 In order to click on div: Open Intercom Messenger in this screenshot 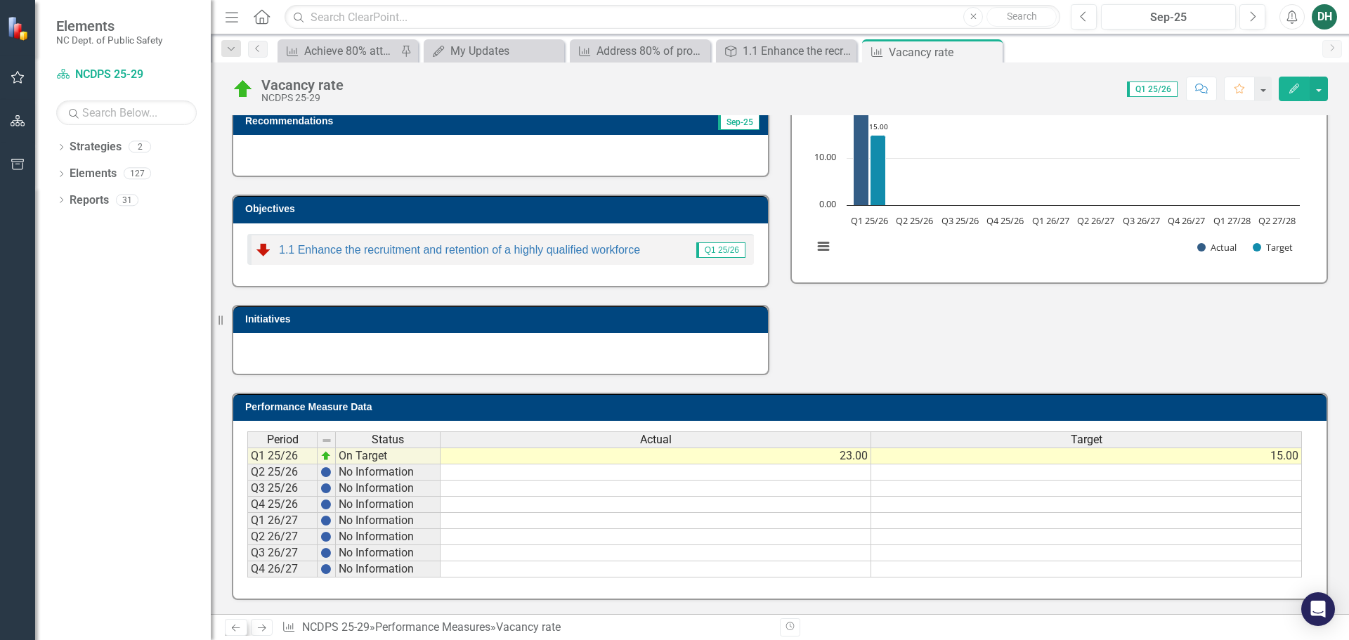, I will do `click(1318, 609)`.